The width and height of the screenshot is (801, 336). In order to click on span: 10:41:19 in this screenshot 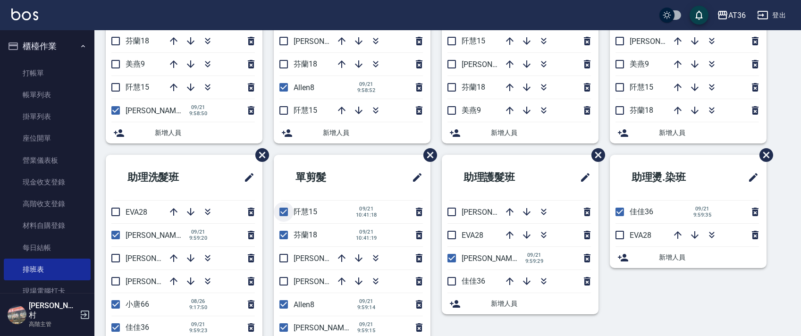, I will do `click(366, 238)`.